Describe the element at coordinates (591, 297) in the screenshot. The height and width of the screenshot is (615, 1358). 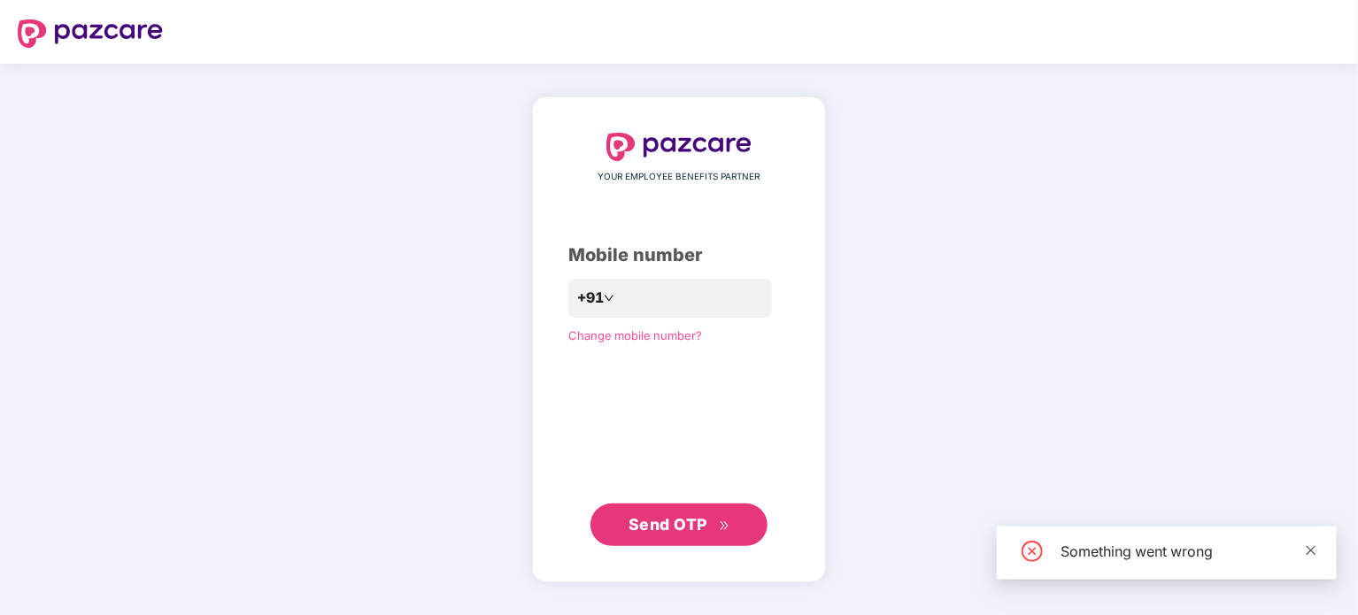
I see `span: +91` at that location.